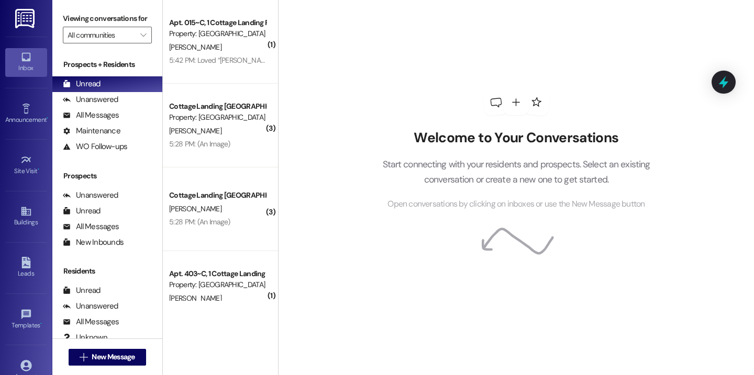  Describe the element at coordinates (26, 268) in the screenshot. I see `a: Leads` at that location.